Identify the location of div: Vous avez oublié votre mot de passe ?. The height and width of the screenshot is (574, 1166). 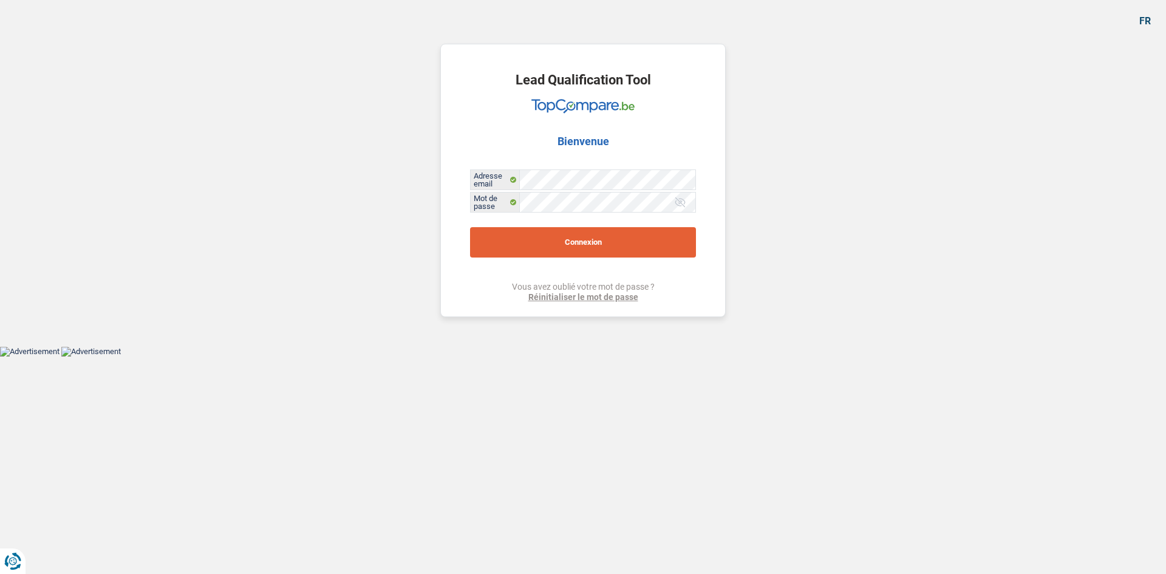
(583, 292).